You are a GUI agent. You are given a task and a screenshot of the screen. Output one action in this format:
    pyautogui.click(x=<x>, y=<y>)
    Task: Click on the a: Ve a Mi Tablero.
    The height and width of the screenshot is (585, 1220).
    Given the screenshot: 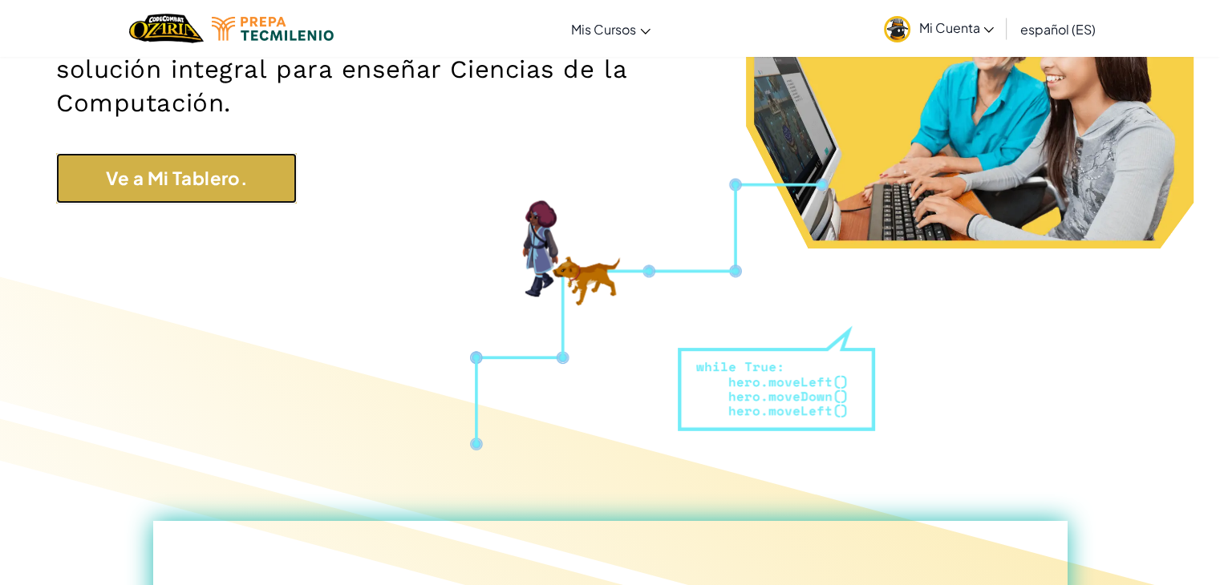 What is the action you would take?
    pyautogui.click(x=176, y=178)
    